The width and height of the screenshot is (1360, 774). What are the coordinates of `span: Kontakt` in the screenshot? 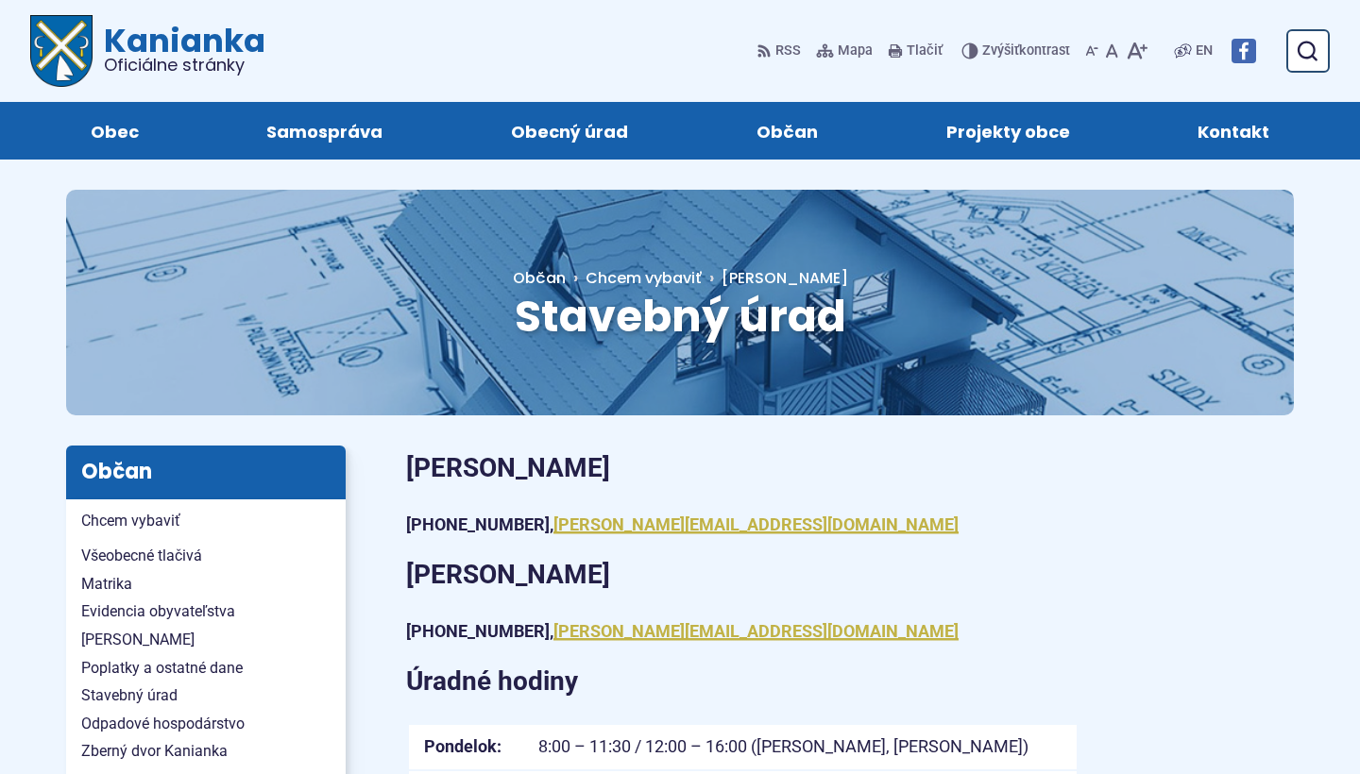 It's located at (1233, 130).